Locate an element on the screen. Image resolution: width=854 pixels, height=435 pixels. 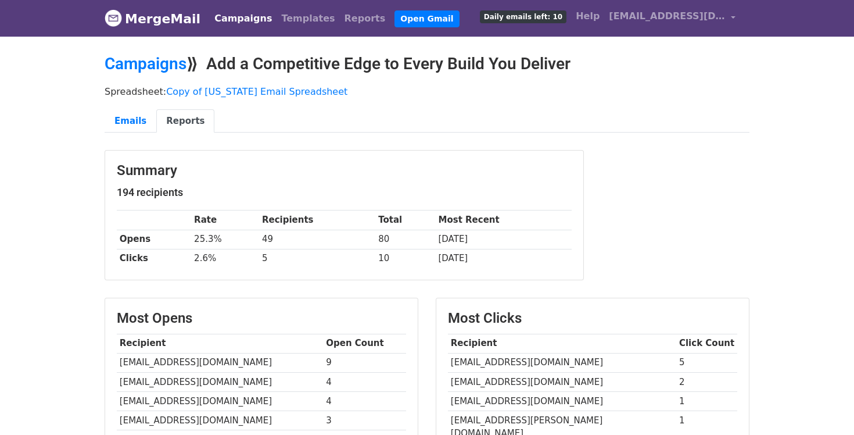
a: Emails is located at coordinates (130, 121).